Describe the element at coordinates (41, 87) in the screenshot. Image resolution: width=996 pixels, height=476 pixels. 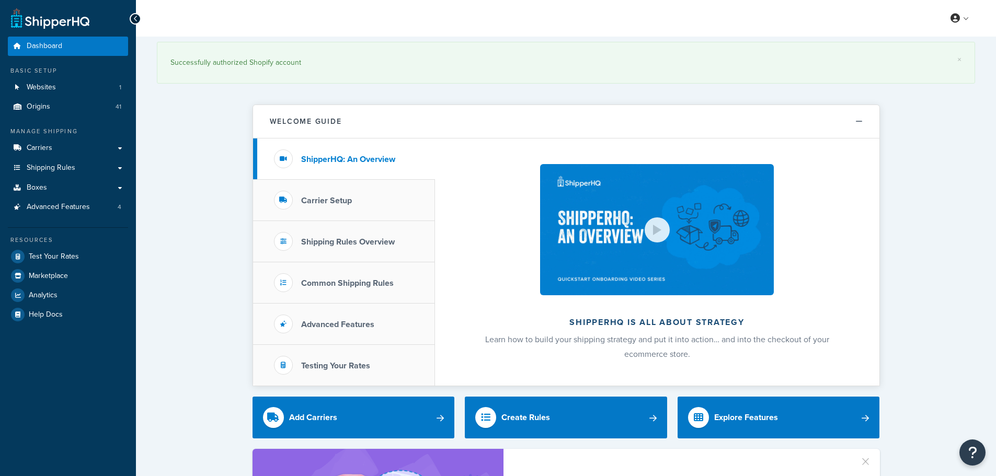
I see `span: Websites` at that location.